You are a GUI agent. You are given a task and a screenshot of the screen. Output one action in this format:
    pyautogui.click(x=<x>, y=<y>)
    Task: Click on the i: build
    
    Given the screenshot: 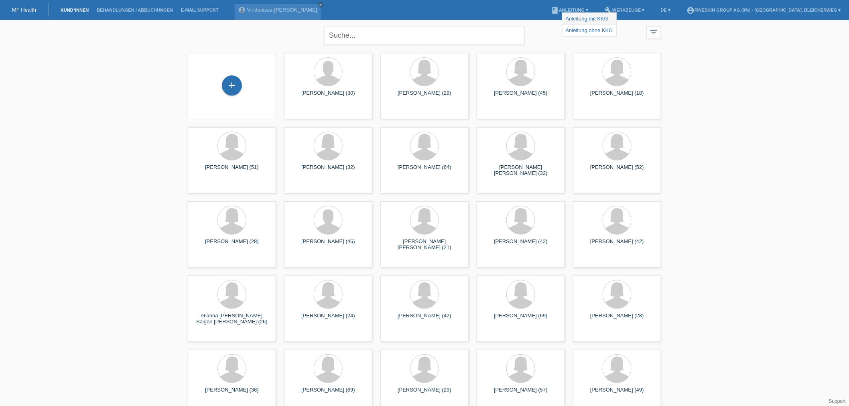 What is the action you would take?
    pyautogui.click(x=608, y=10)
    